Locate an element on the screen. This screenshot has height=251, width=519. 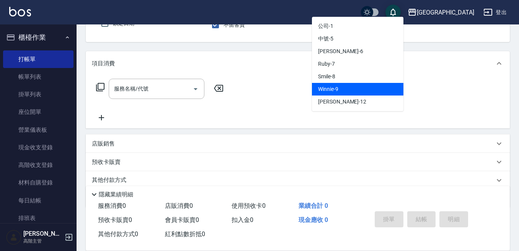
p: 隱藏業績明細 is located at coordinates (116, 195).